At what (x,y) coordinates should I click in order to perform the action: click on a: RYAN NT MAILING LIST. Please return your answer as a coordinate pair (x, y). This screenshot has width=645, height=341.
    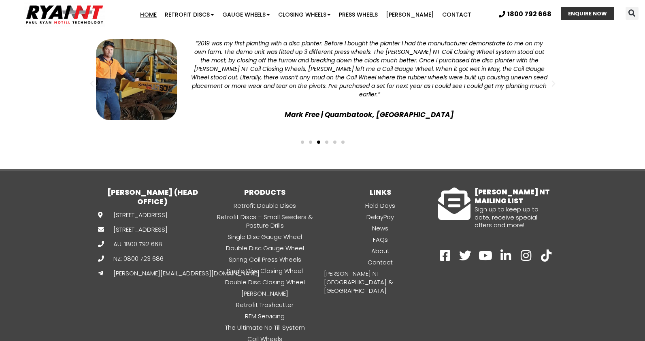
    Looking at the image, I should click on (455, 204).